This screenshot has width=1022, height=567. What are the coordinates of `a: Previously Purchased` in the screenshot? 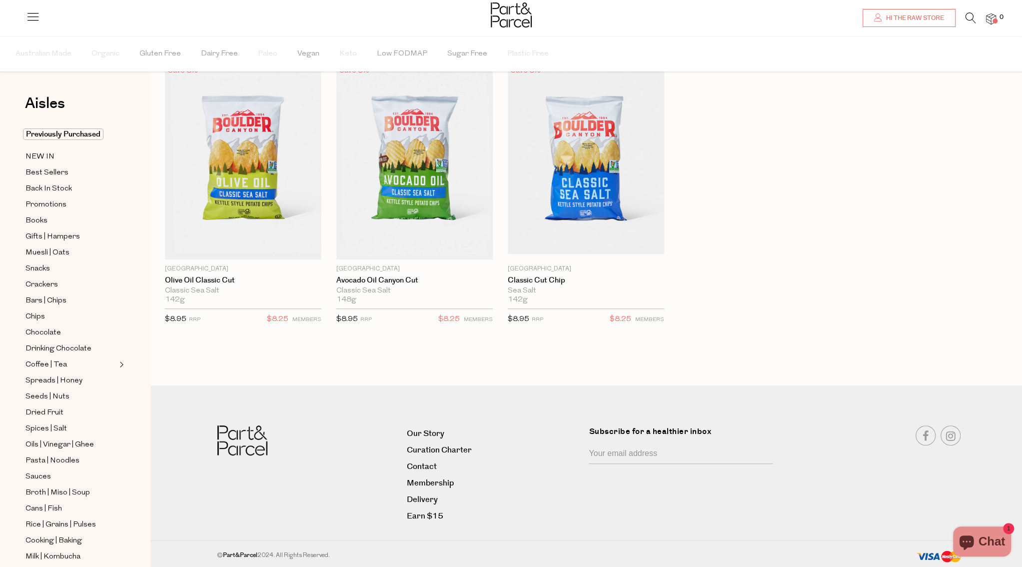 It's located at (71, 134).